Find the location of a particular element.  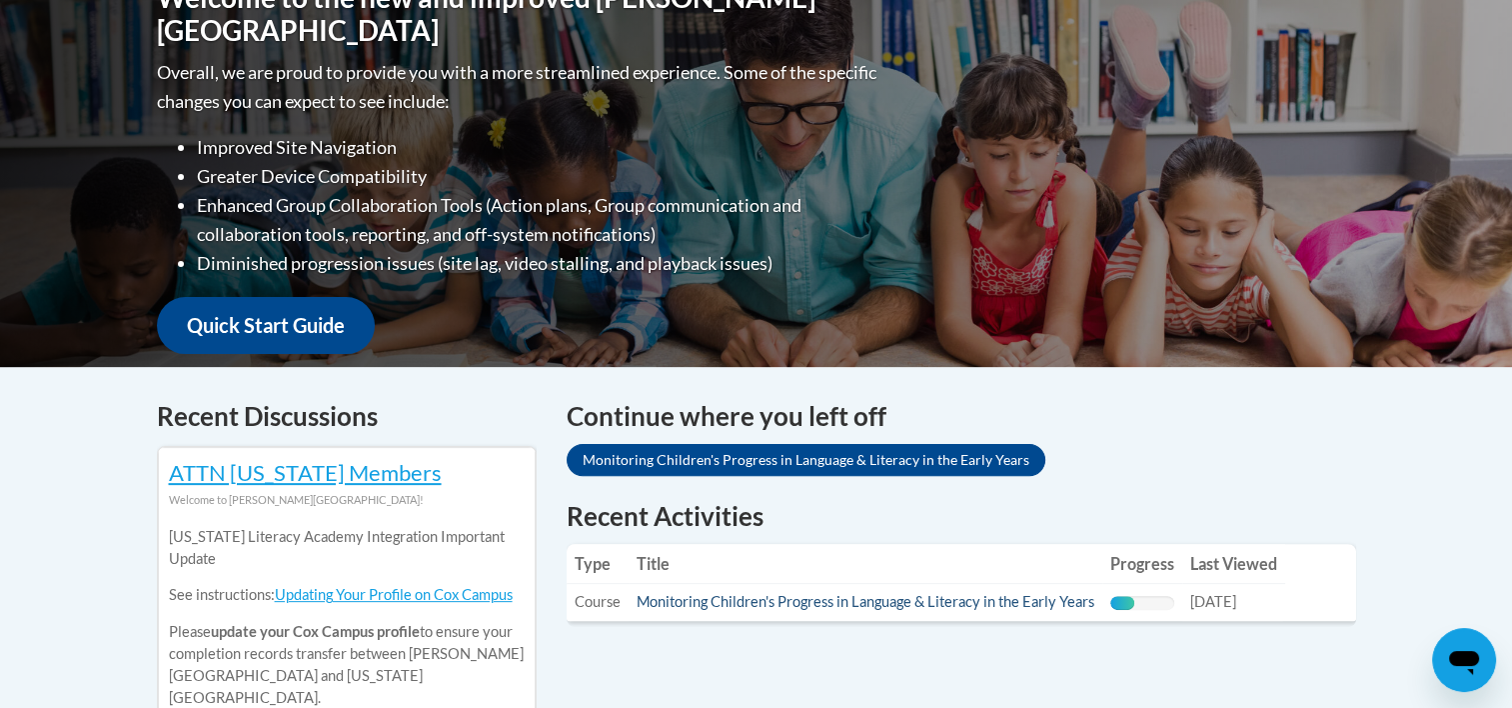

p: See instructions: is located at coordinates (347, 595).